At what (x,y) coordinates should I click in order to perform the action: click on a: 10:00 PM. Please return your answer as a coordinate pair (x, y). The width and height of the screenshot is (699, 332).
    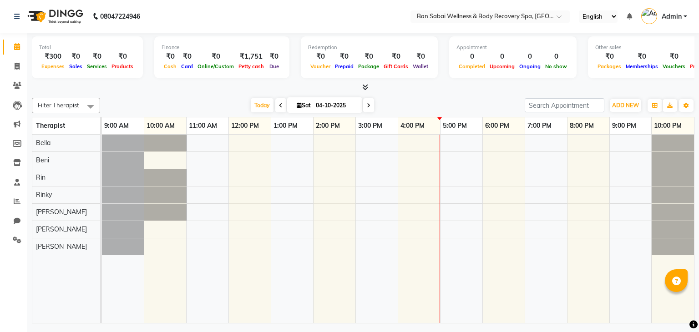
    Looking at the image, I should click on (668, 126).